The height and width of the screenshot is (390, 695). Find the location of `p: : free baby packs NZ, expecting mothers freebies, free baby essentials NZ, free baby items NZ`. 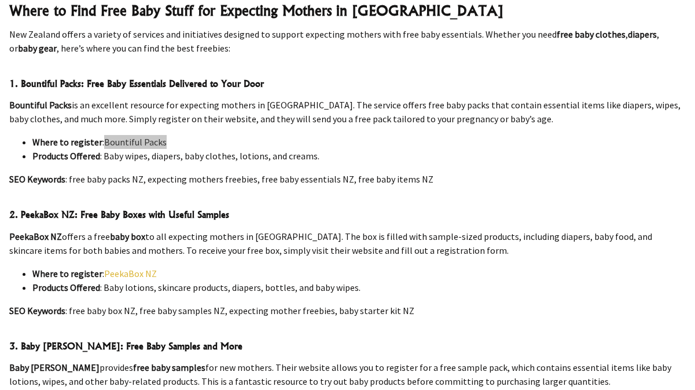

p: : free baby packs NZ, expecting mothers freebies, free baby essentials NZ, free baby items NZ is located at coordinates (347, 179).